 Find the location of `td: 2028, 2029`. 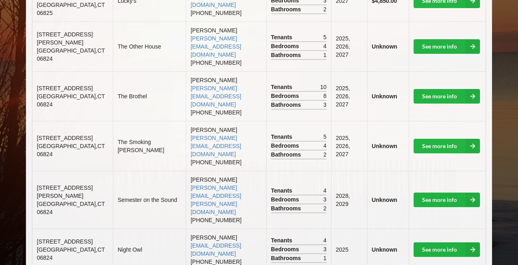

td: 2028, 2029 is located at coordinates (349, 200).